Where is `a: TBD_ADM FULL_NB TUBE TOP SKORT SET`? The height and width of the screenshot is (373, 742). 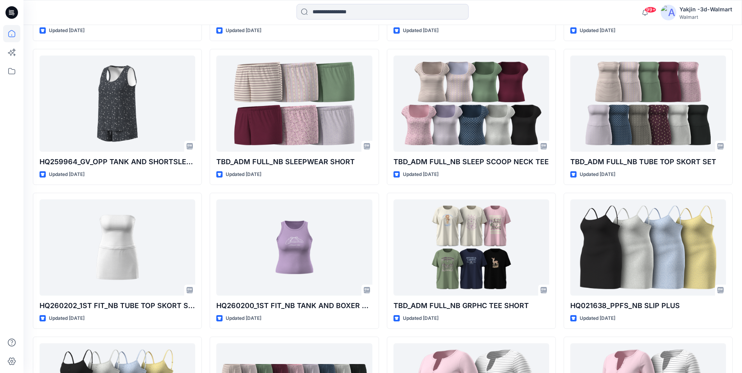 a: TBD_ADM FULL_NB TUBE TOP SKORT SET is located at coordinates (648, 103).